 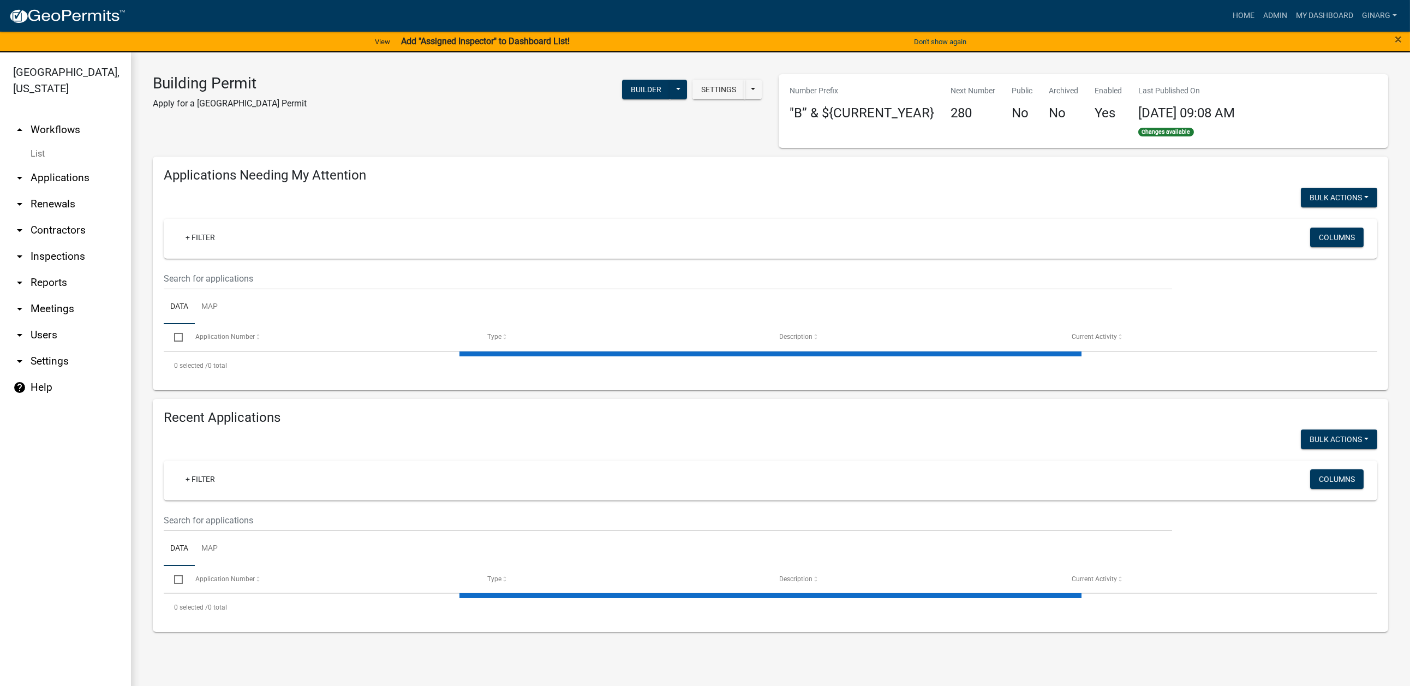 I want to click on i: help, so click(x=20, y=387).